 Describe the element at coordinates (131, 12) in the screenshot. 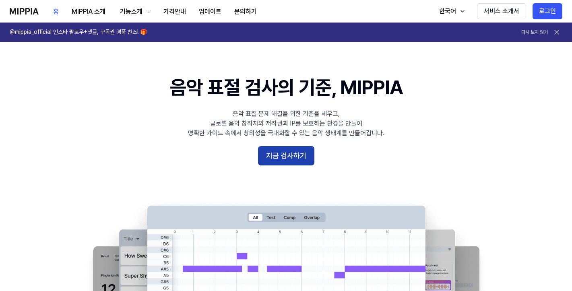

I see `div: 기능소개` at that location.